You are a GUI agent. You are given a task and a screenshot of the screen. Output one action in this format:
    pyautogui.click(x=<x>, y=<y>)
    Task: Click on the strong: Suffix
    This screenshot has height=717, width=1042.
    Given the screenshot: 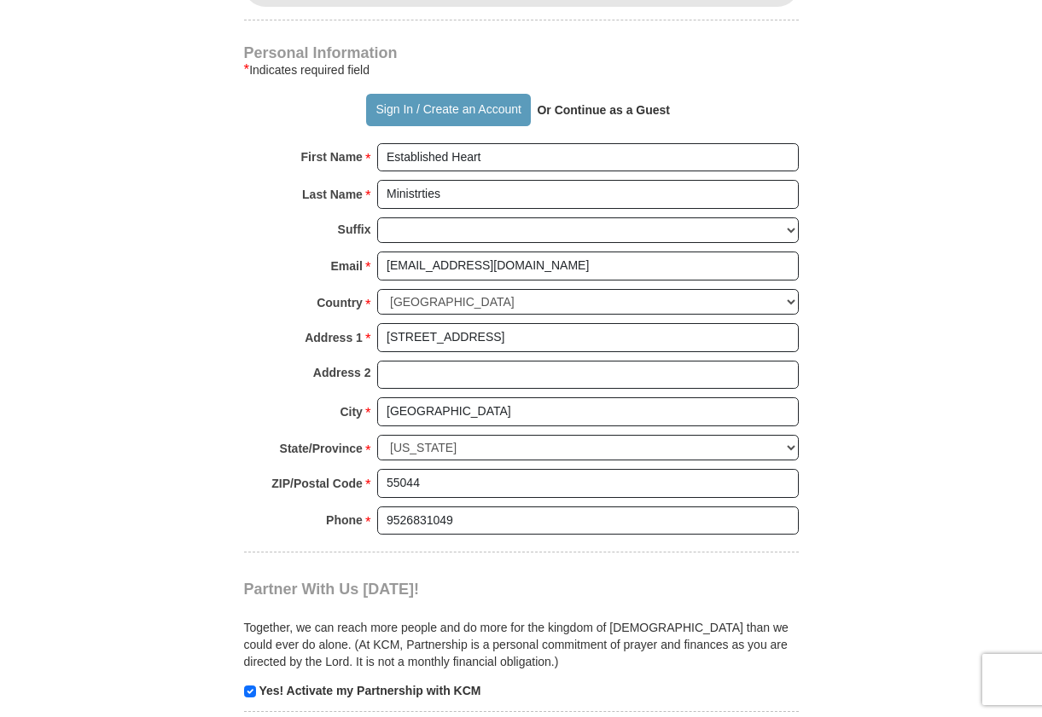 What is the action you would take?
    pyautogui.click(x=354, y=229)
    